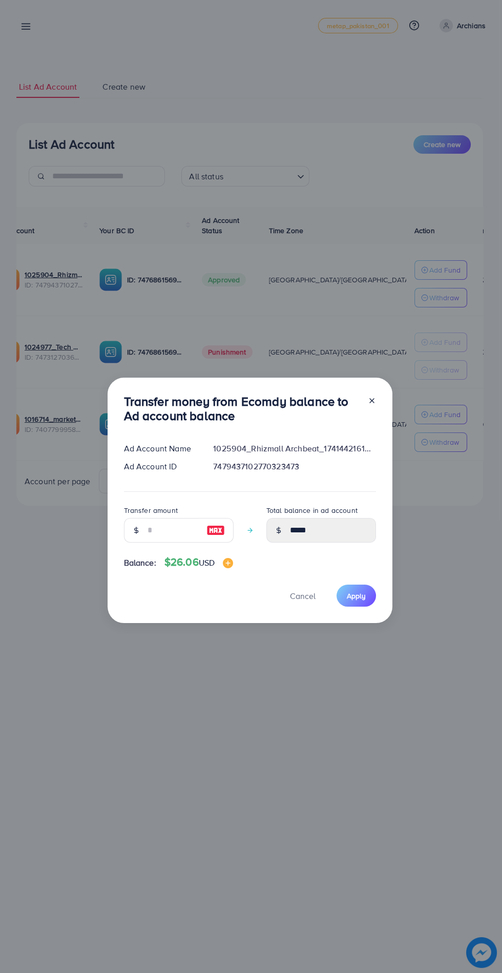 The width and height of the screenshot is (502, 973). Describe the element at coordinates (356, 595) in the screenshot. I see `button: Apply` at that location.